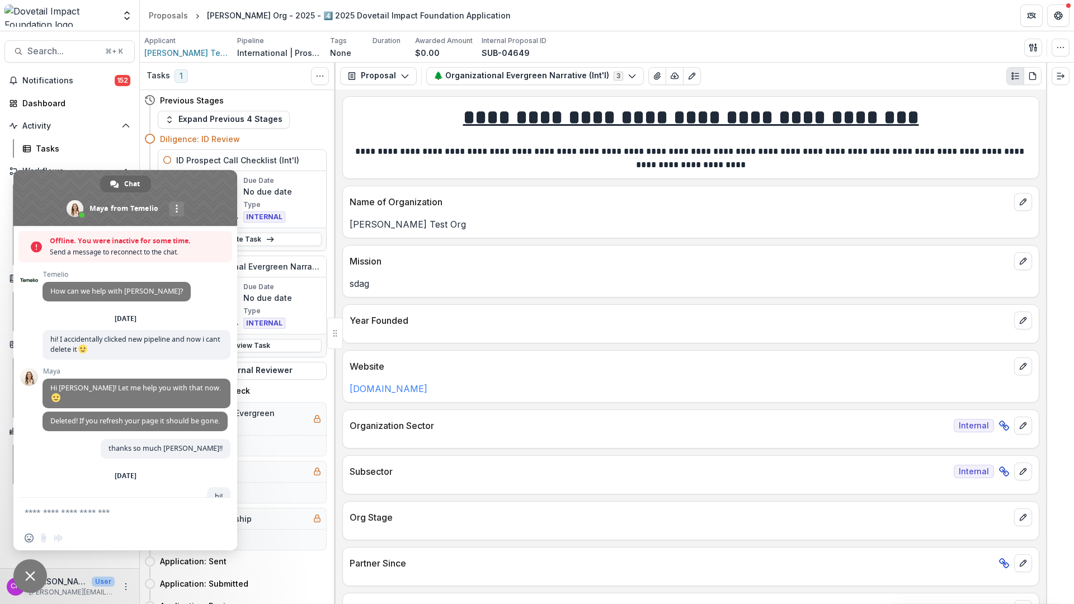 The width and height of the screenshot is (1074, 604). Describe the element at coordinates (193, 561) in the screenshot. I see `h4: Application: Sent` at that location.